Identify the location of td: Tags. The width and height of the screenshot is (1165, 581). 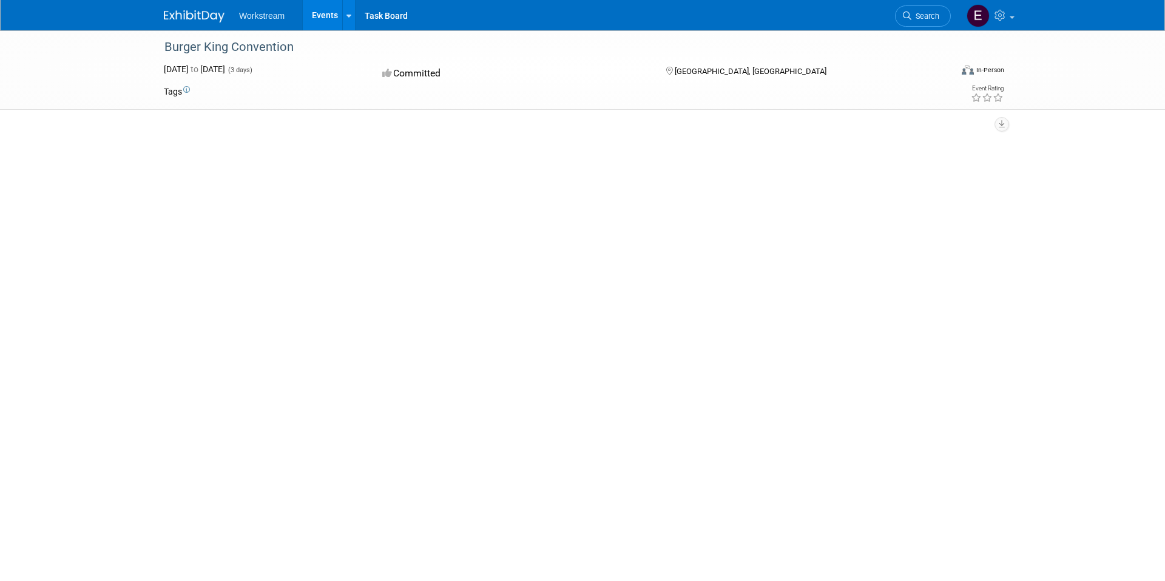
(177, 92).